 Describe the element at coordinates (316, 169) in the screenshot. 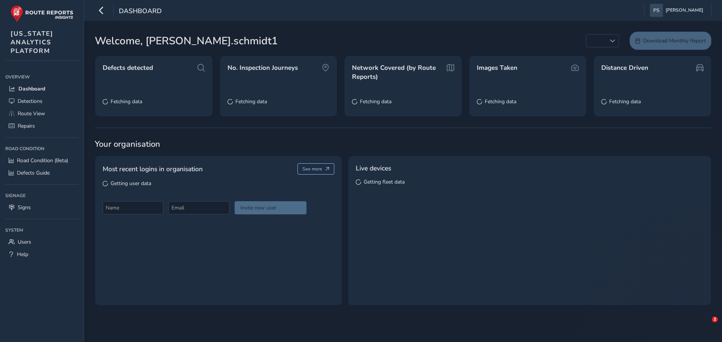

I see `button: See more` at that location.